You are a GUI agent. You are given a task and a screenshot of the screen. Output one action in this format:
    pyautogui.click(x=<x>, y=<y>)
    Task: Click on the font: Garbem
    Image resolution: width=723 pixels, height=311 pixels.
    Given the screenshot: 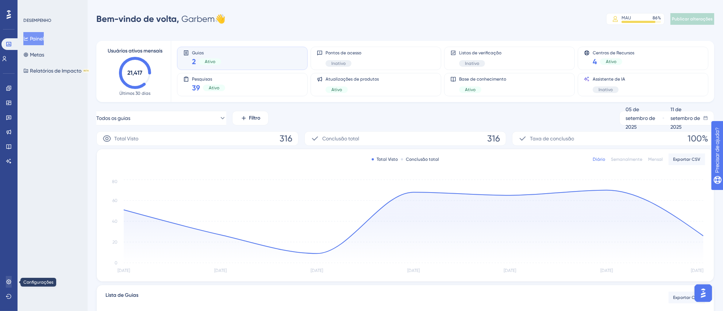 What is the action you would take?
    pyautogui.click(x=198, y=19)
    